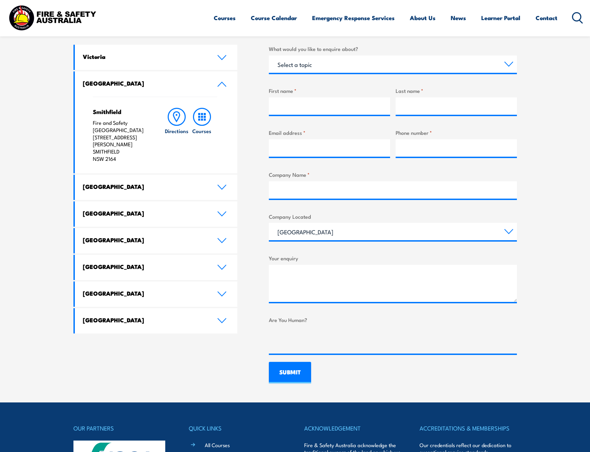 The width and height of the screenshot is (590, 452). I want to click on h4: ACKNOWLEDGEMENT, so click(353, 428).